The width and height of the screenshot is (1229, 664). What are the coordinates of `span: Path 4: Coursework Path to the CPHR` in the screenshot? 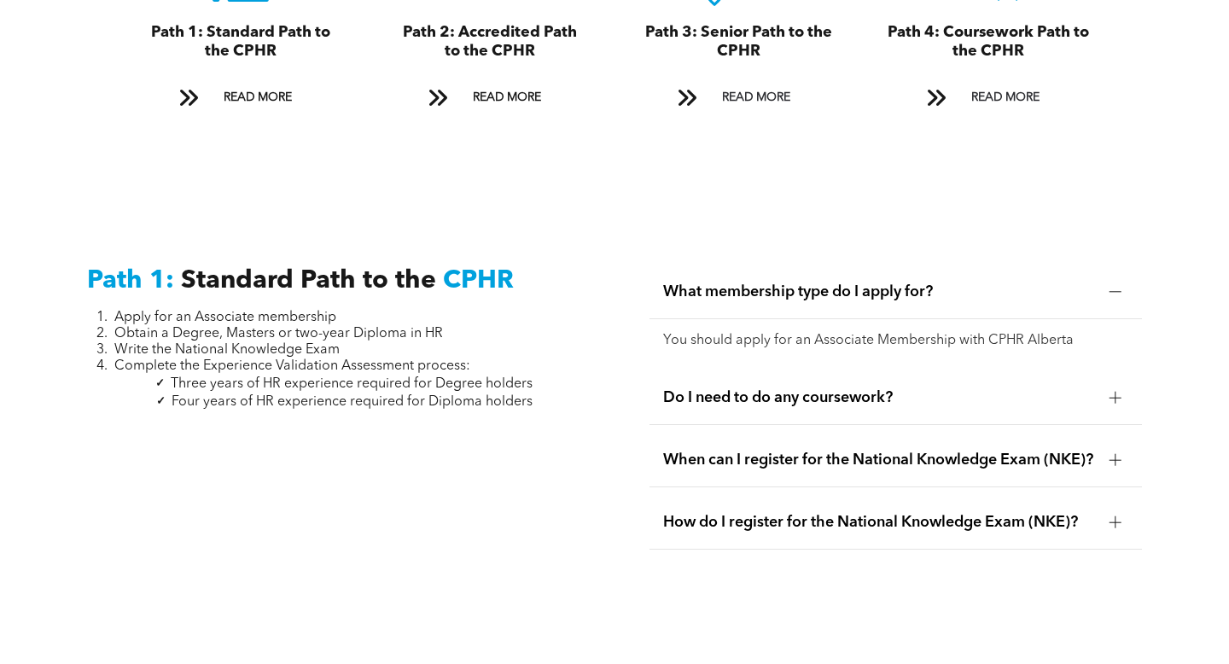 It's located at (988, 42).